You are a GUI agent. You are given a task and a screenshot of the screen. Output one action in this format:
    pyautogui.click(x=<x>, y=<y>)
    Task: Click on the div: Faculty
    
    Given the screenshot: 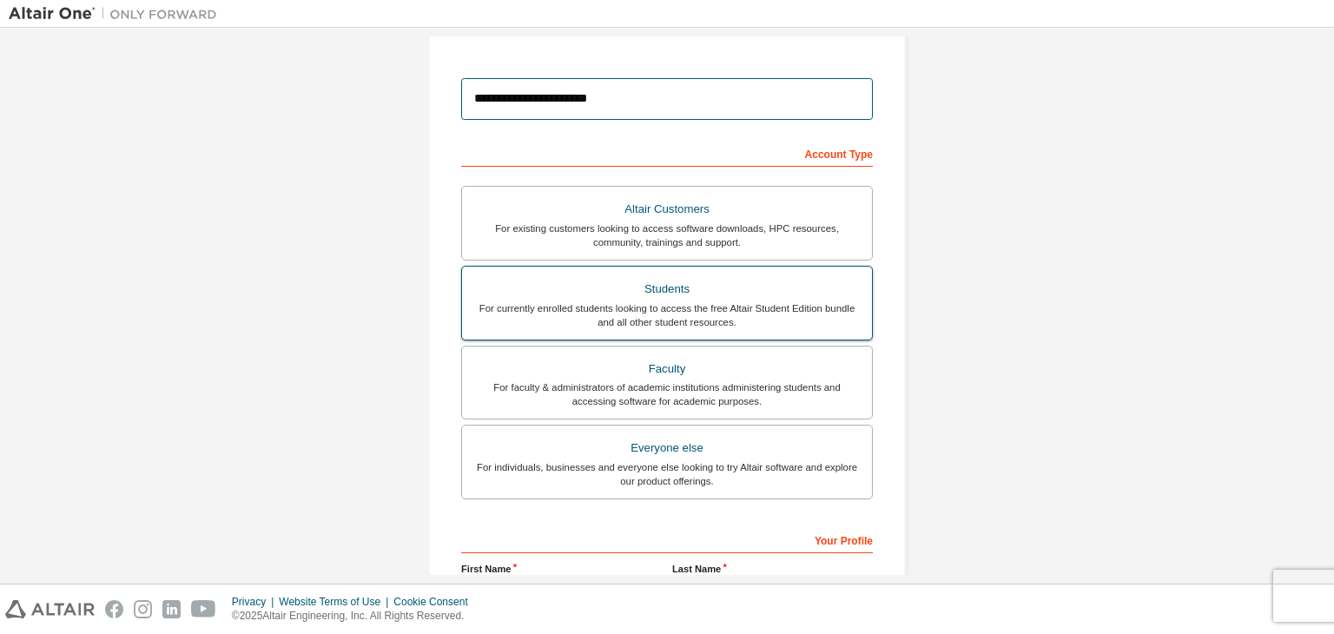 What is the action you would take?
    pyautogui.click(x=667, y=369)
    